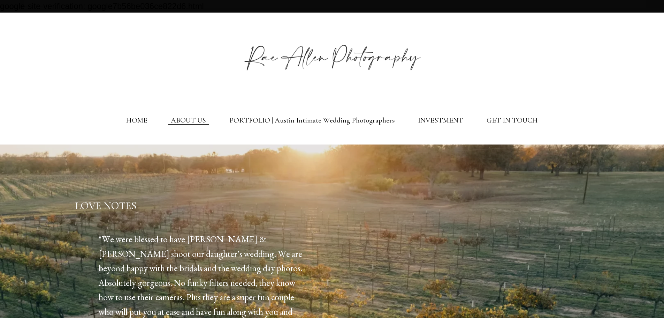  Describe the element at coordinates (137, 120) in the screenshot. I see `a: HOME` at that location.